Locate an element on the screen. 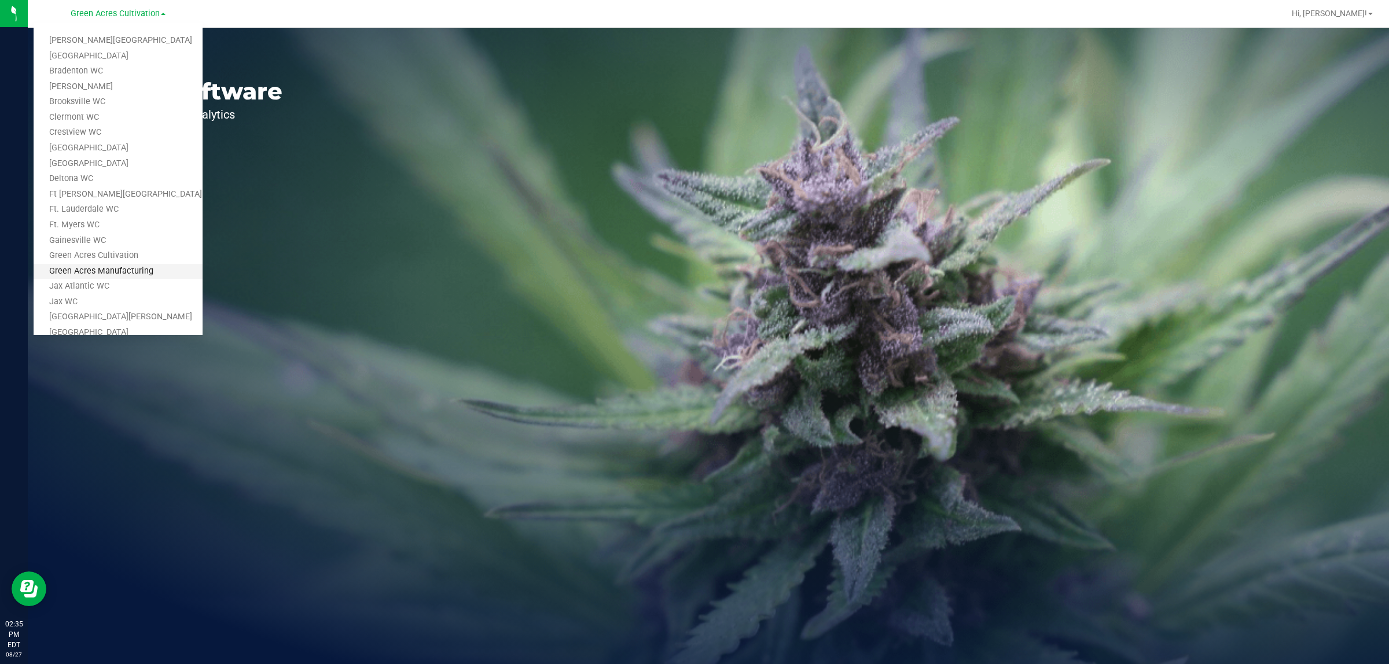 The height and width of the screenshot is (664, 1389). a: Jax WC is located at coordinates (118, 302).